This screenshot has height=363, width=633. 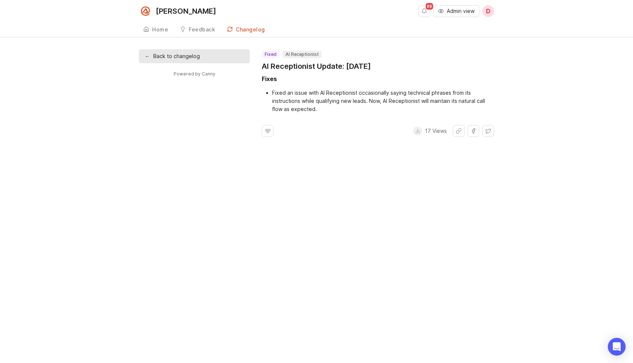 What do you see at coordinates (456, 11) in the screenshot?
I see `button: Admin view` at bounding box center [456, 11].